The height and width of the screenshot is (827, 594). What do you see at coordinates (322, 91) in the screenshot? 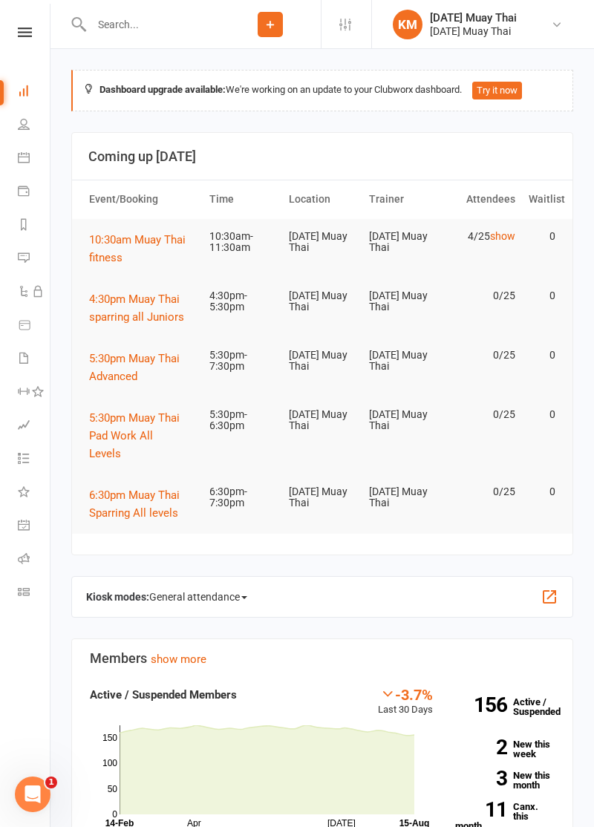
I see `div: We're working on an update to your Clubworx dashboard.` at bounding box center [322, 91].